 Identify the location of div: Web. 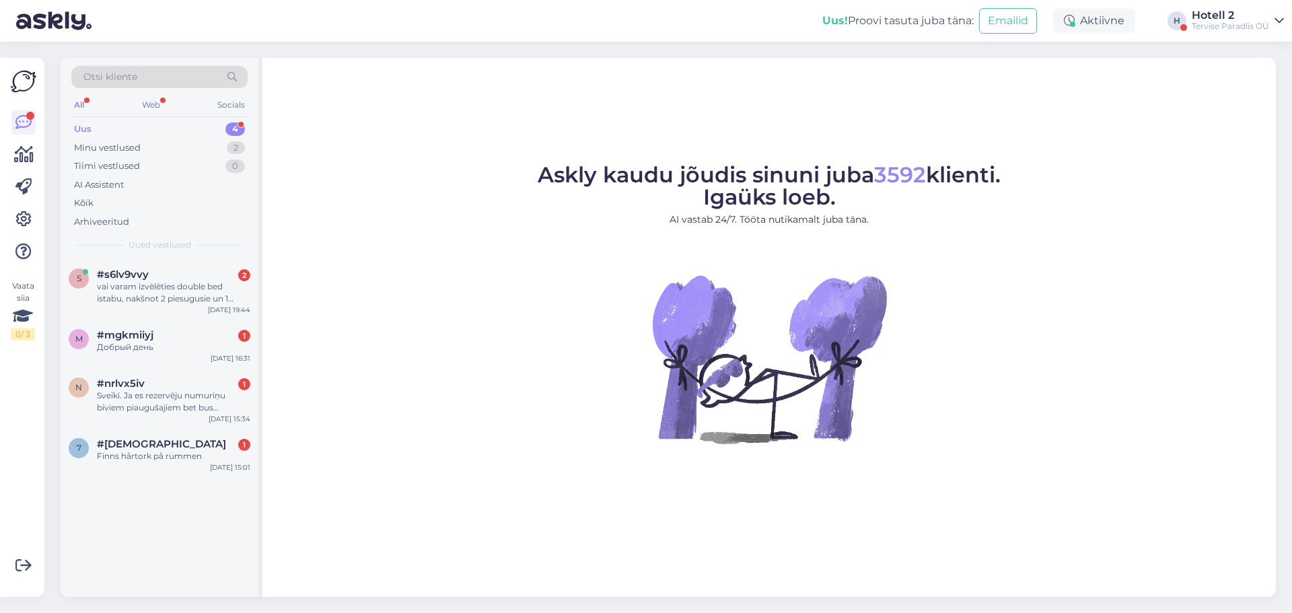
(151, 105).